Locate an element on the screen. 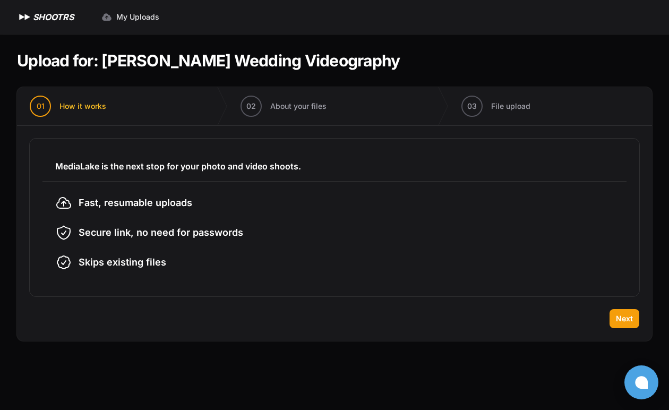  span: 02 is located at coordinates (251, 106).